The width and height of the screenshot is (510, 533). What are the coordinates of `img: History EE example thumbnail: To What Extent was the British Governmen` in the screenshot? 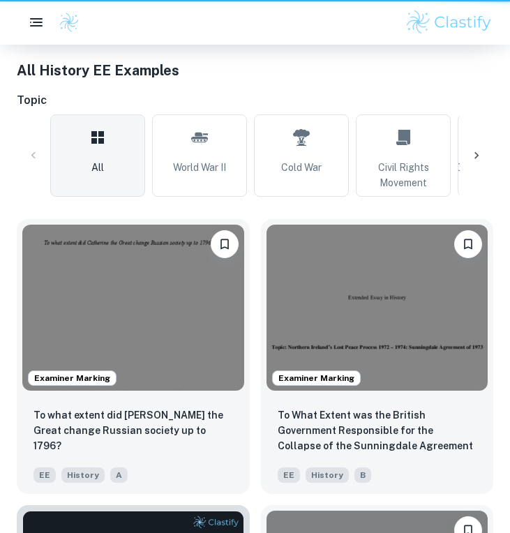 It's located at (378, 308).